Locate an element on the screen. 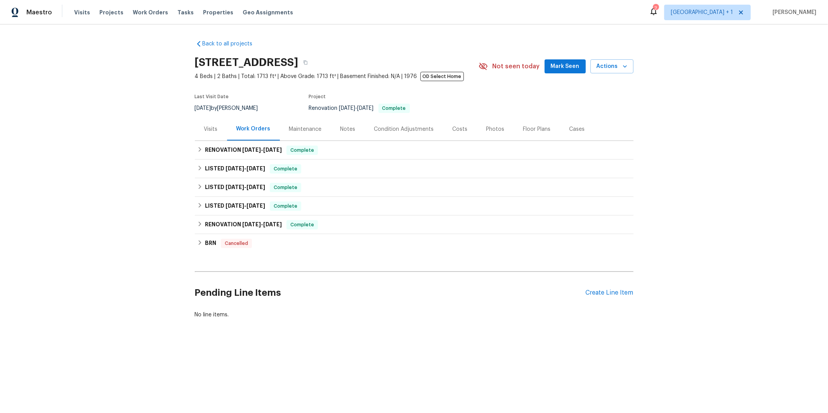 The width and height of the screenshot is (828, 413). div: Floor Plans is located at coordinates (537, 129).